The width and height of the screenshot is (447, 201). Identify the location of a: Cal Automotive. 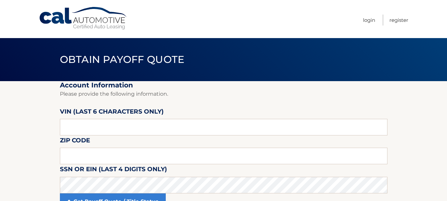
(83, 18).